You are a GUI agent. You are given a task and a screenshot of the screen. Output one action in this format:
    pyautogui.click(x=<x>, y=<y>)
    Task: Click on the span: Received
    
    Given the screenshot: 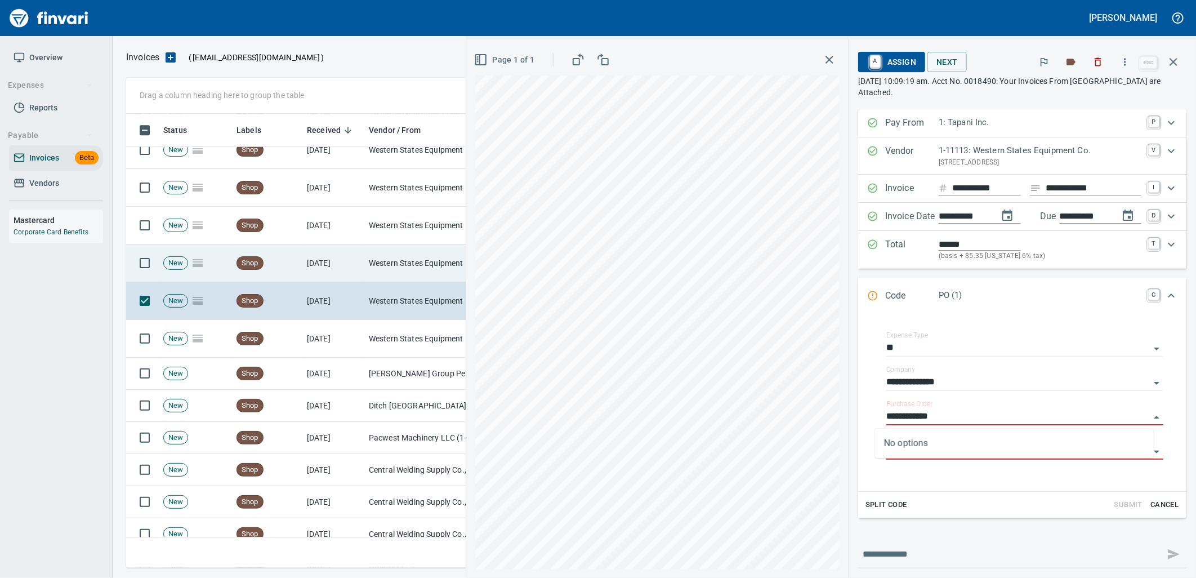 What is the action you would take?
    pyautogui.click(x=324, y=130)
    